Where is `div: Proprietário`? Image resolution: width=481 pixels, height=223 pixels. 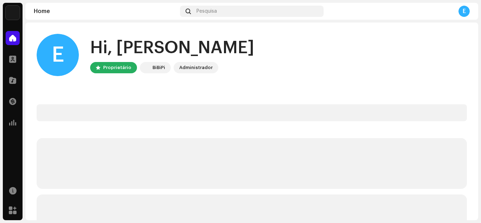 div: Proprietário is located at coordinates (117, 68).